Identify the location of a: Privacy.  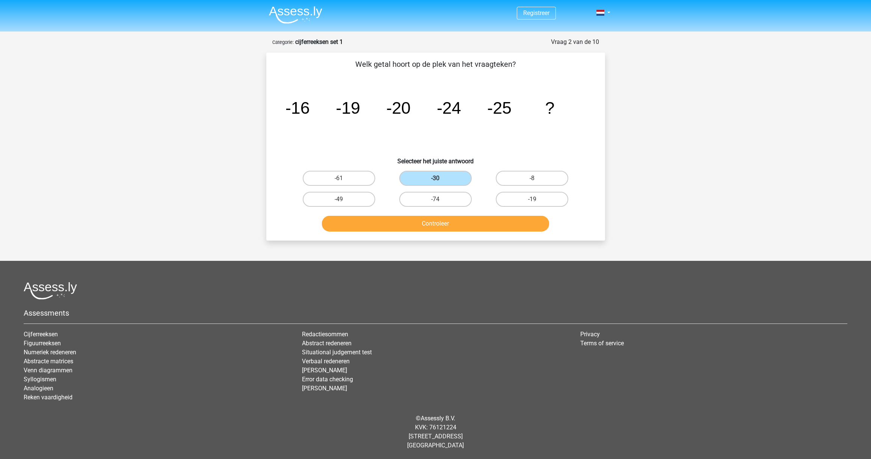
(590, 334).